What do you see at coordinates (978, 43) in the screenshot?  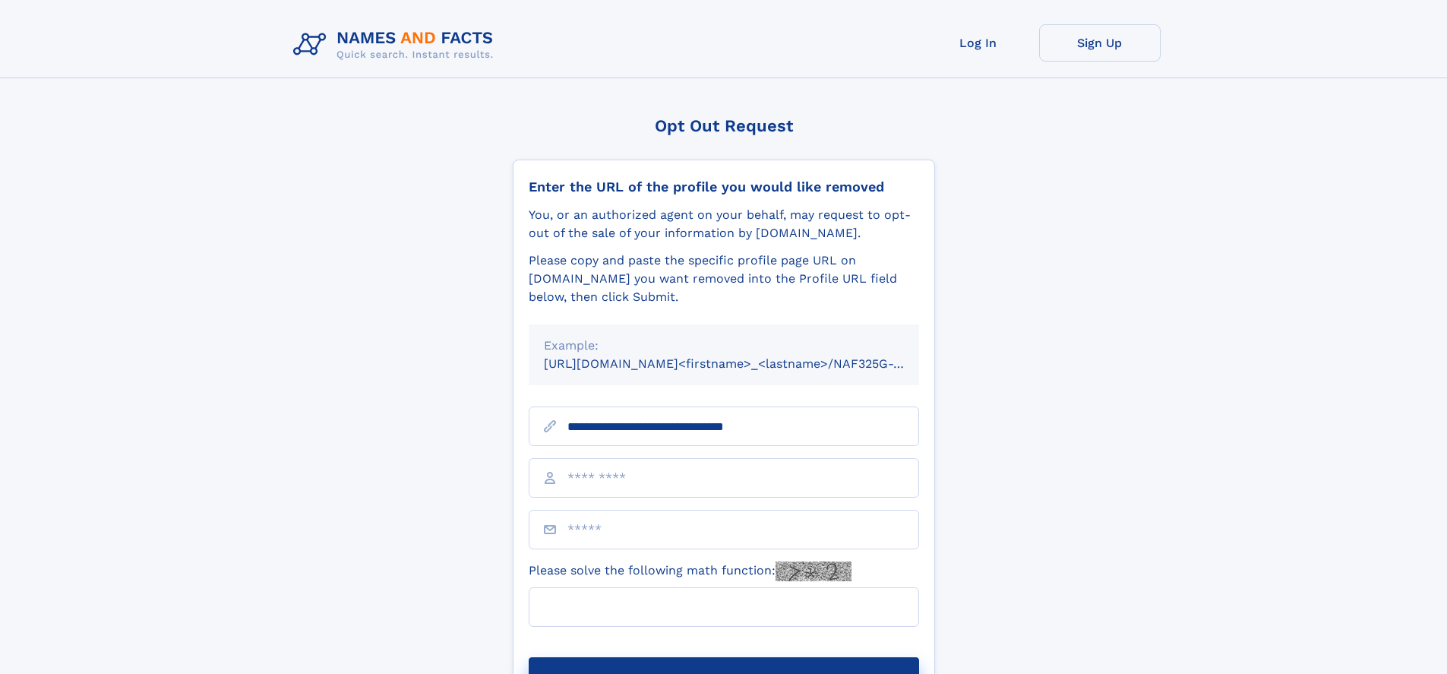 I see `a: Log In` at bounding box center [978, 43].